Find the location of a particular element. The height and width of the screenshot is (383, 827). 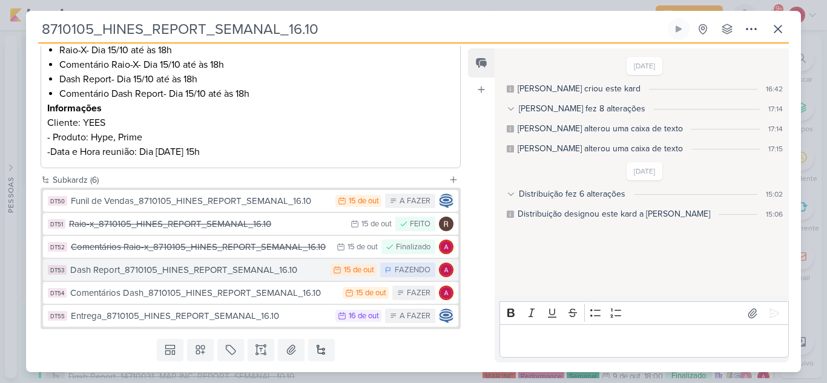

div: Distribuição fez 6 alterações is located at coordinates (572, 194).